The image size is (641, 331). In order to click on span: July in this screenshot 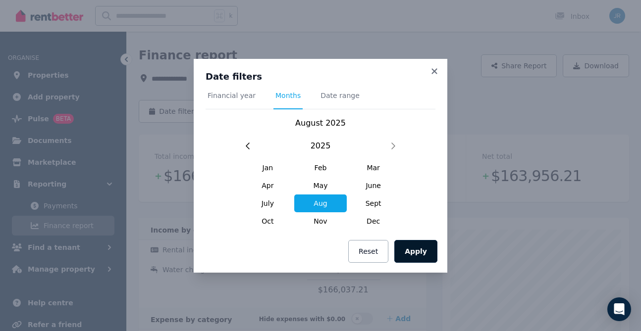, I will do `click(268, 204)`.